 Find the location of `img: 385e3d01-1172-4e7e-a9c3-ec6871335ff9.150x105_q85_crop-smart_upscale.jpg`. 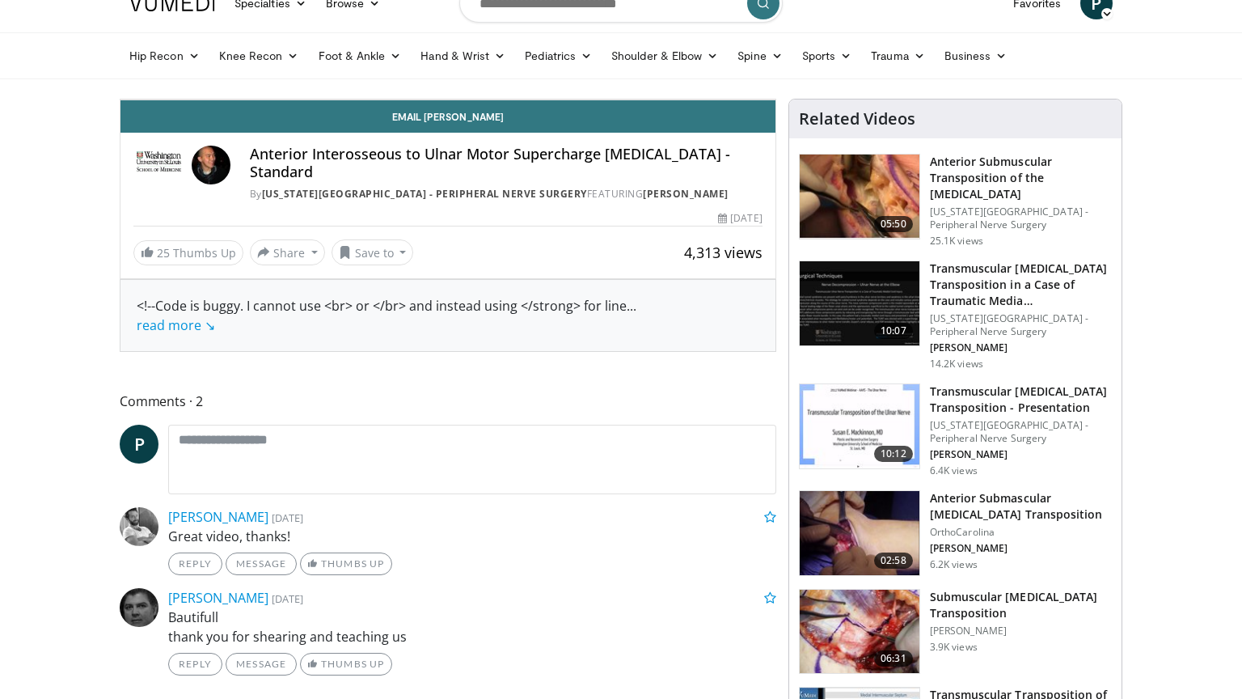

img: 385e3d01-1172-4e7e-a9c3-ec6871335ff9.150x105_q85_crop-smart_upscale.jpg is located at coordinates (859, 533).